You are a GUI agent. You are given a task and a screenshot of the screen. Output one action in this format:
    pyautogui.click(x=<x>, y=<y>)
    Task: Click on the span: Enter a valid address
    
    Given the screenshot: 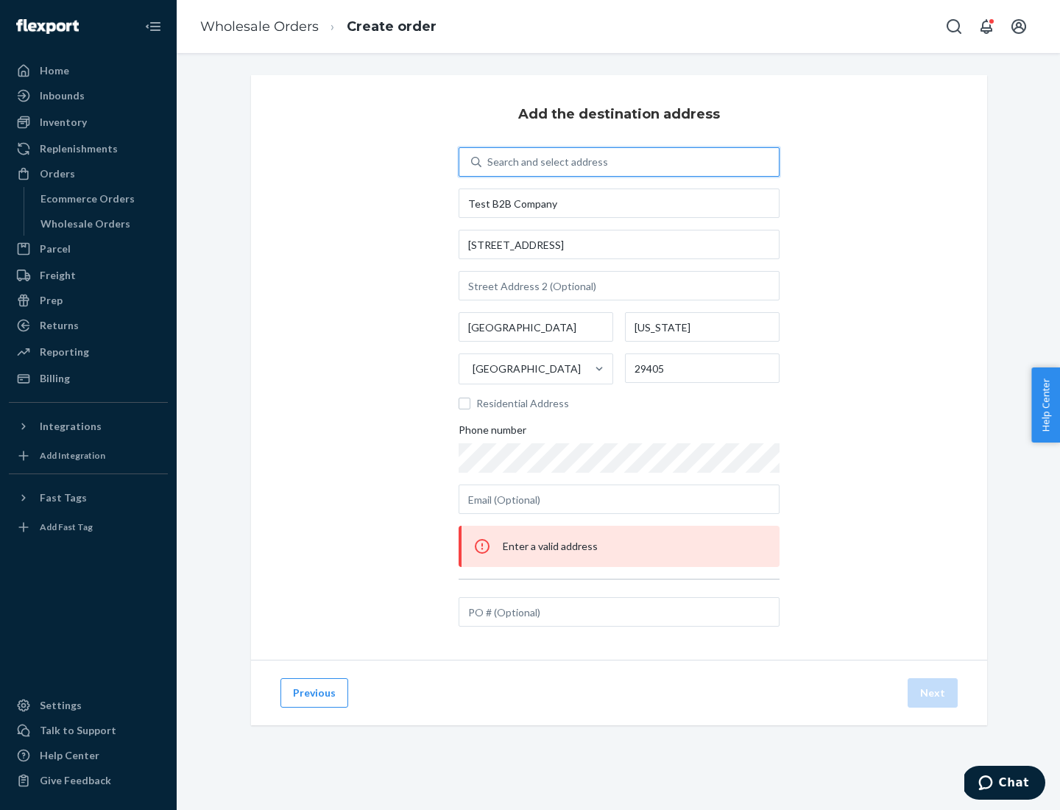 What is the action you would take?
    pyautogui.click(x=550, y=546)
    